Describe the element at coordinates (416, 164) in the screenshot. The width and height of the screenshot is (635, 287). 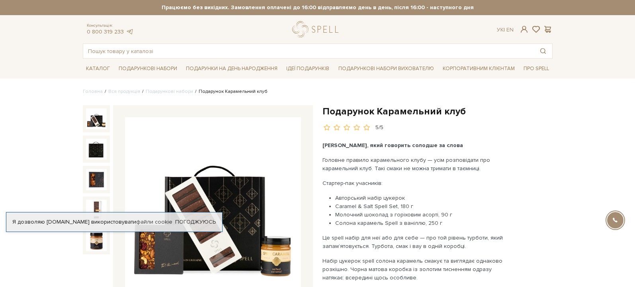
I see `p: Головне правило карамельного клубу — усім розповідати про карамельний клуб. Такі смаки не можна т...` at that location.